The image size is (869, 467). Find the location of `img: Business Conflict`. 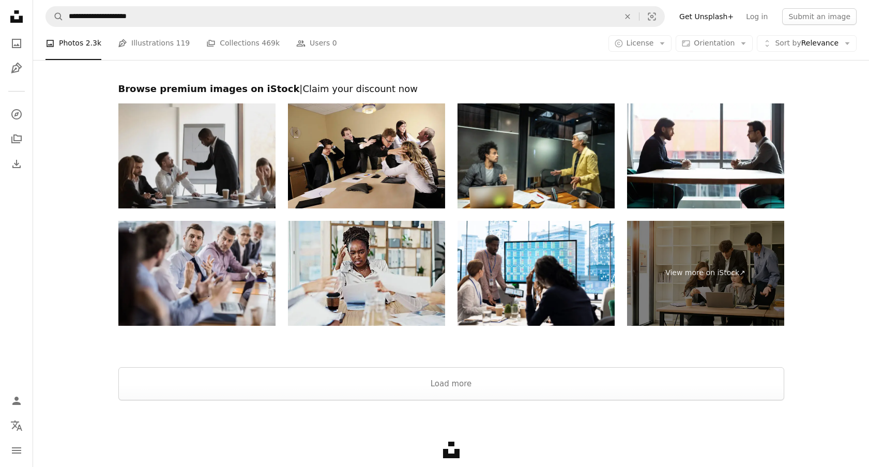

img: Business Conflict is located at coordinates (367, 156).